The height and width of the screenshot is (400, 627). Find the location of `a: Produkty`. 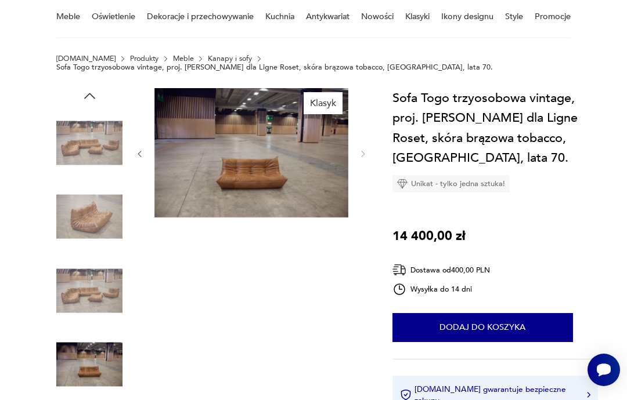

a: Produkty is located at coordinates (144, 59).